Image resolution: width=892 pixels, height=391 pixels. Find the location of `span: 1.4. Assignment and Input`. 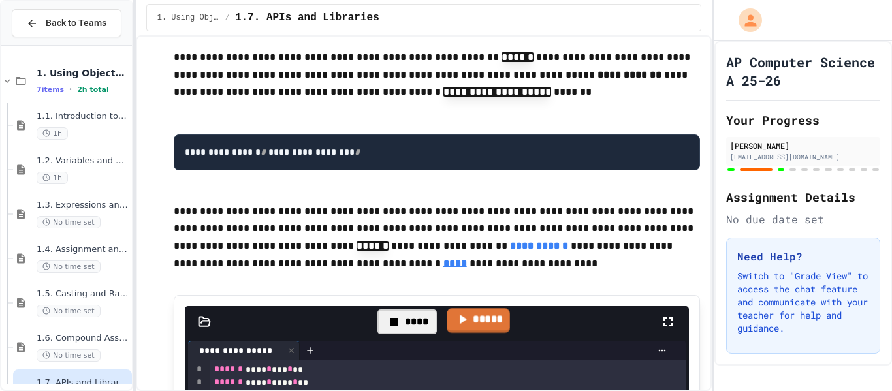

span: 1.4. Assignment and Input is located at coordinates (83, 250).